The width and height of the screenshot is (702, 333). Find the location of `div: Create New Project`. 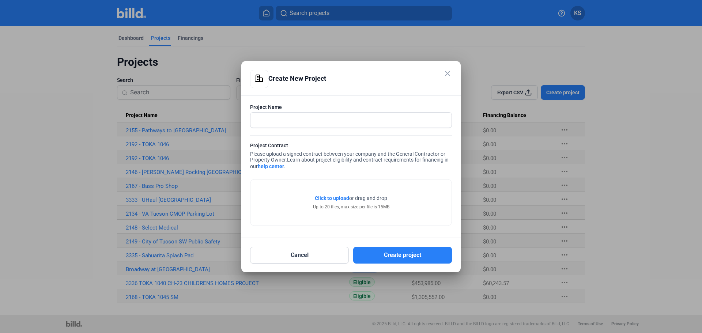

div: Create New Project is located at coordinates (342, 79).